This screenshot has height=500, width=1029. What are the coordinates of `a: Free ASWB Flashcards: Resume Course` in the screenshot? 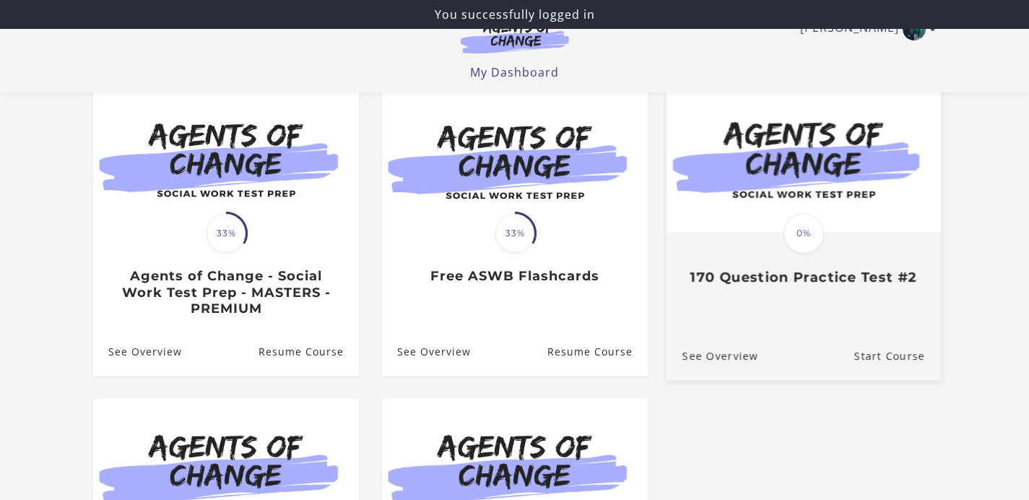 It's located at (596, 352).